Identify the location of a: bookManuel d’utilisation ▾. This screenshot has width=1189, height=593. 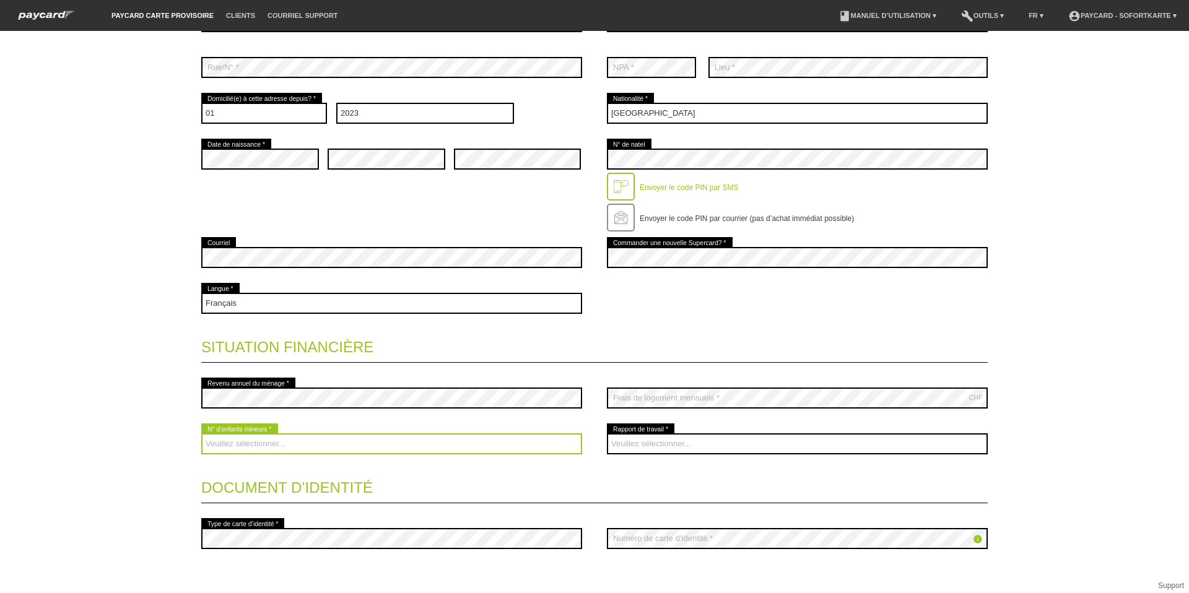
(888, 15).